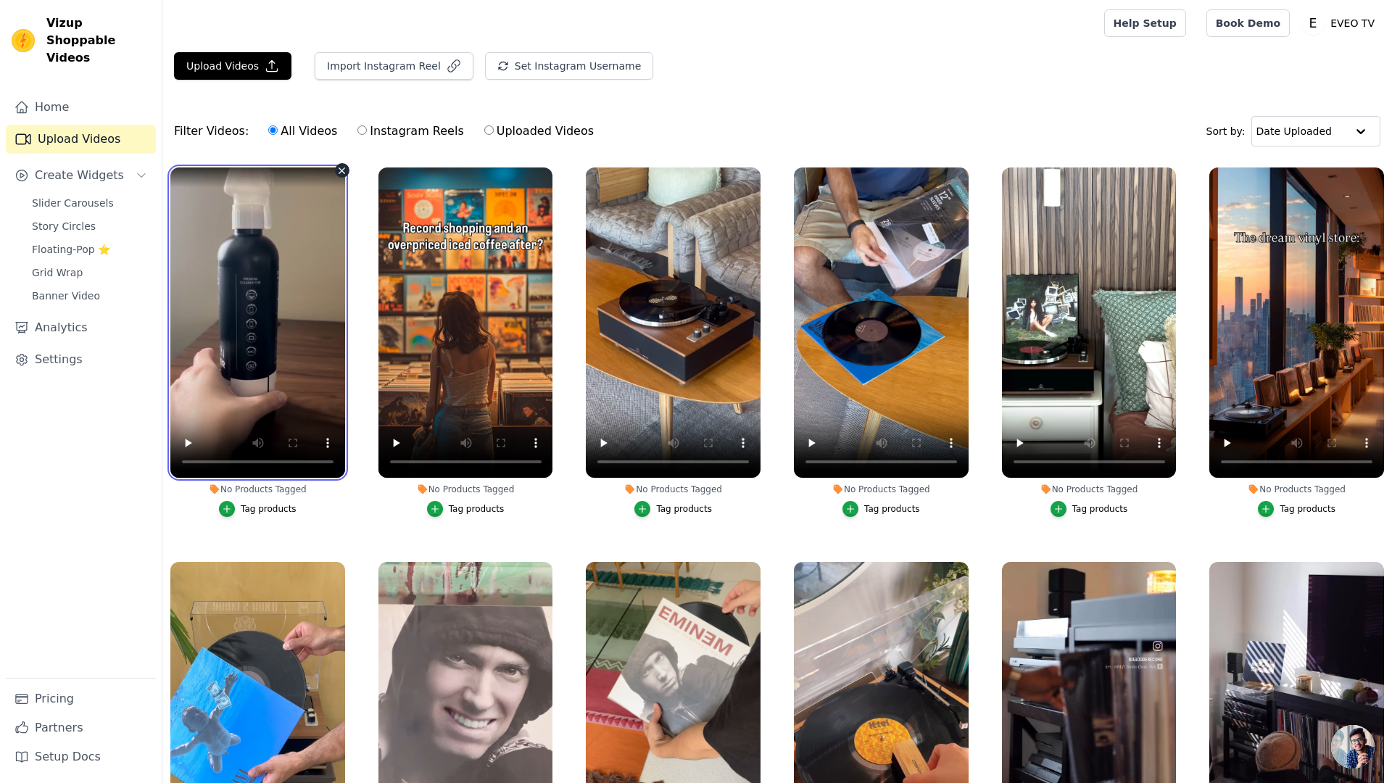 Image resolution: width=1392 pixels, height=783 pixels. Describe the element at coordinates (79, 176) in the screenshot. I see `span: Create Widgets` at that location.